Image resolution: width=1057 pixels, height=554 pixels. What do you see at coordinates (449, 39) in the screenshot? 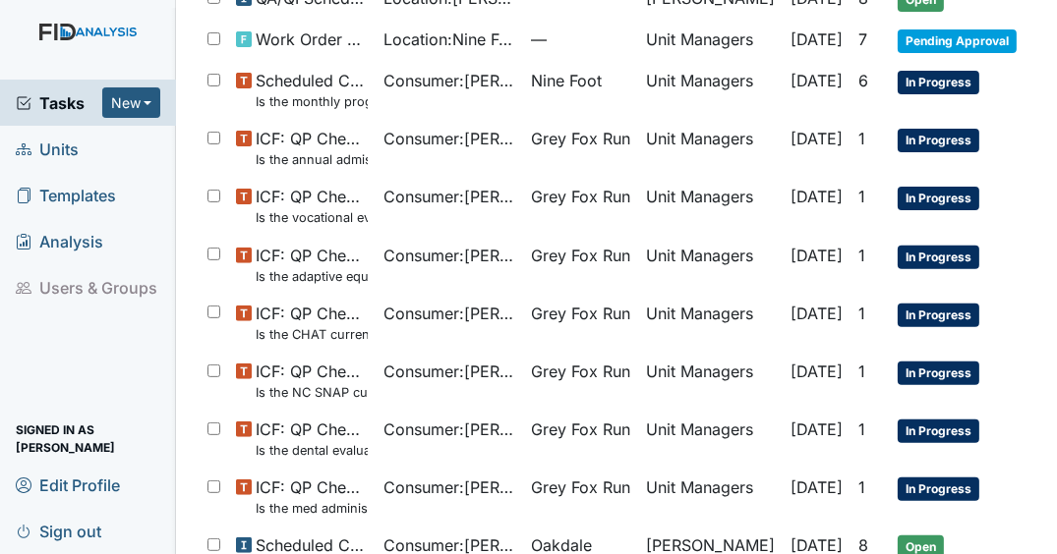
I see `span: Location : Nine Foot` at bounding box center [449, 39].